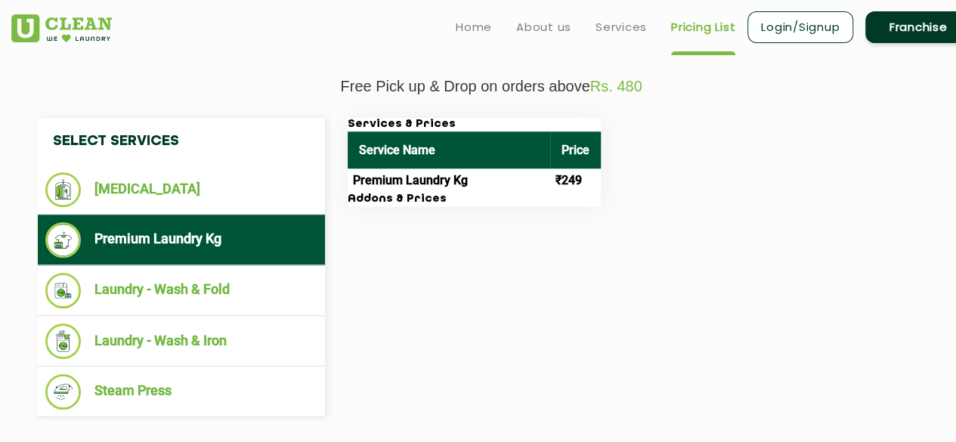 The image size is (956, 442). Describe the element at coordinates (61, 28) in the screenshot. I see `img: UClean Laundry and Dry Cleaning` at that location.